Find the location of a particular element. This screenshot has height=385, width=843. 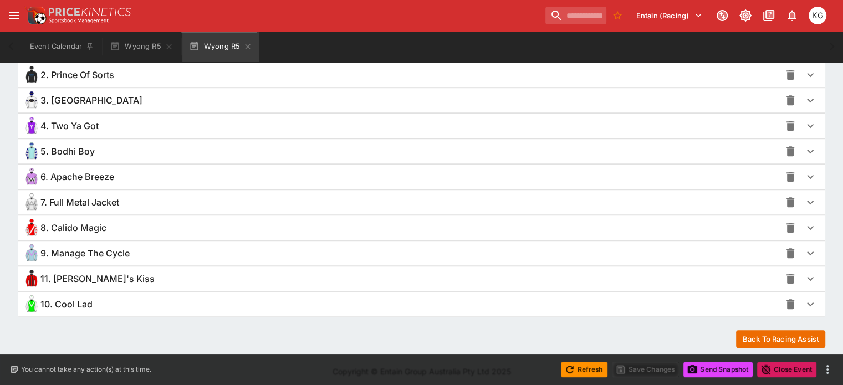

span: 4. Two Ya Got is located at coordinates (69, 126).